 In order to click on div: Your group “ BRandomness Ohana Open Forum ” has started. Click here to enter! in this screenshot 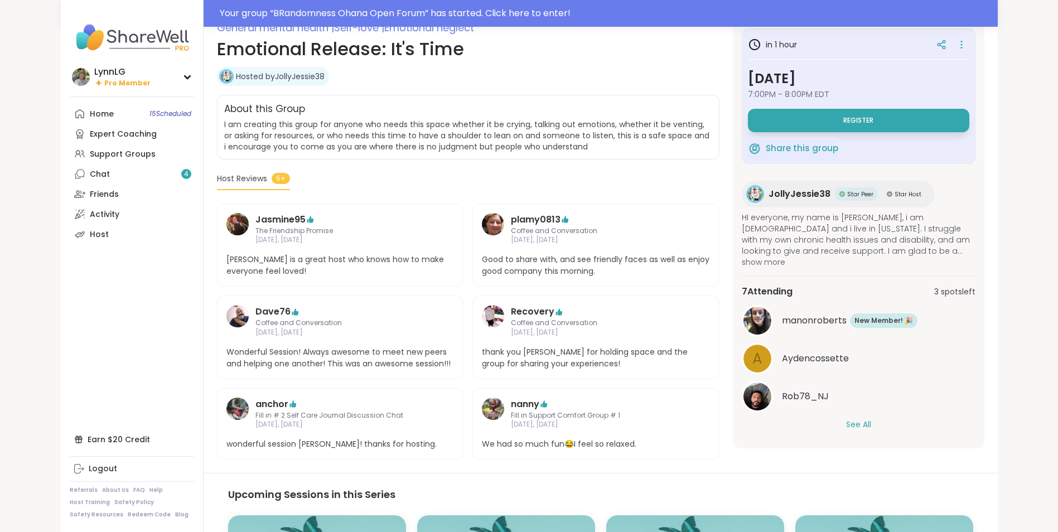, I will do `click(605, 13)`.